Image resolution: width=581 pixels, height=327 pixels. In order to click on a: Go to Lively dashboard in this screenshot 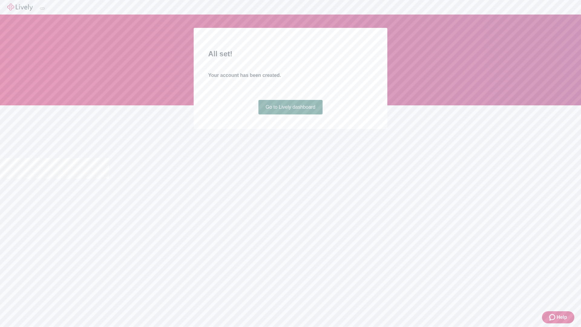, I will do `click(291, 107)`.